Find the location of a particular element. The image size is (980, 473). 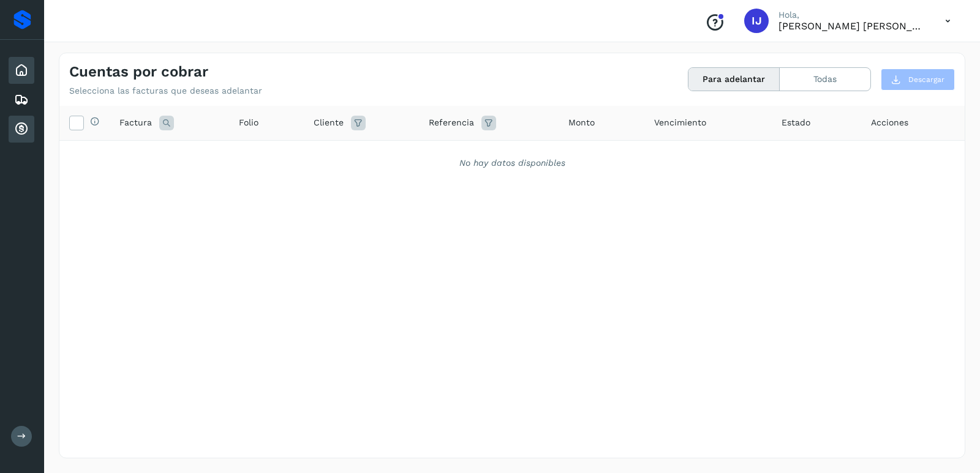

div: Inicio is located at coordinates (21, 70).